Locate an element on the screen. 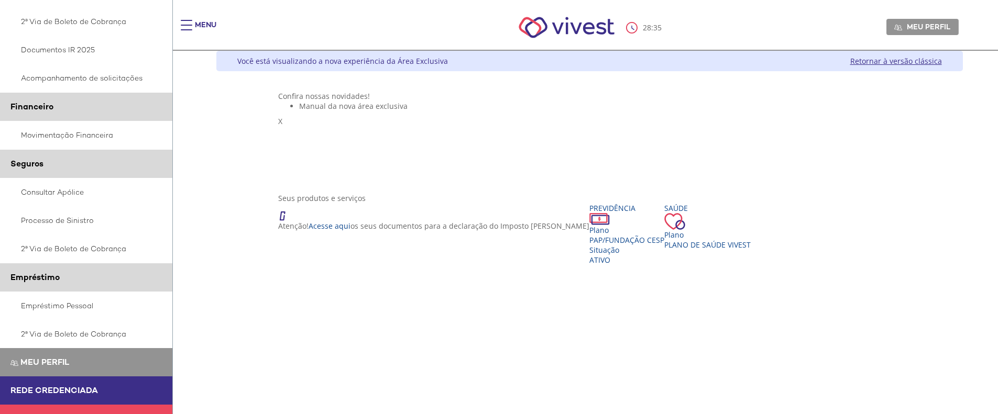  img: ico_atencao.png is located at coordinates (287, 212).